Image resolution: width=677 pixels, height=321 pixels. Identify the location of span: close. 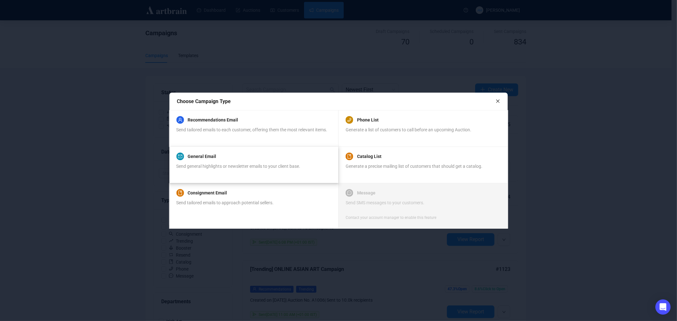
(498, 101).